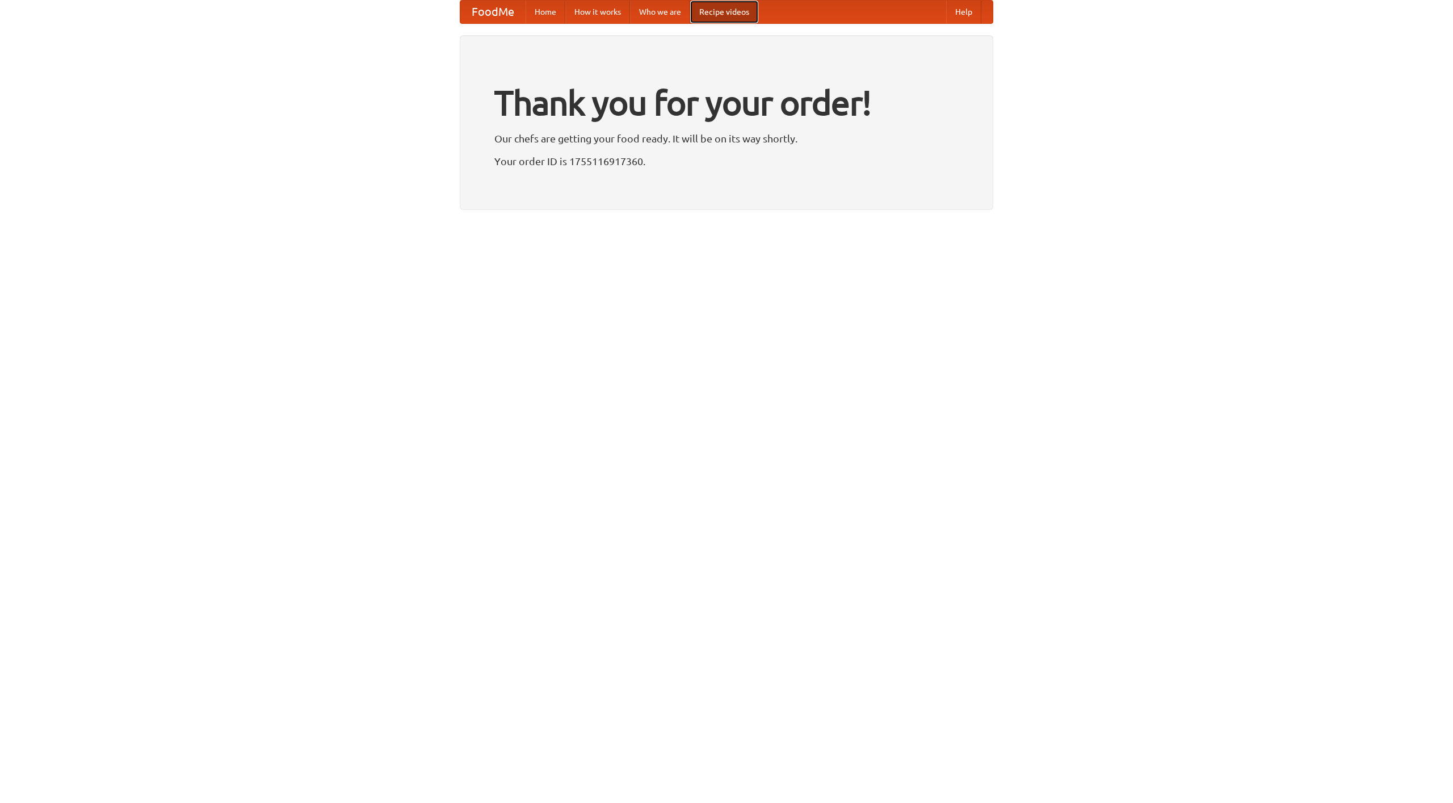  What do you see at coordinates (727, 103) in the screenshot?
I see `h1: Thank you for your order!` at bounding box center [727, 103].